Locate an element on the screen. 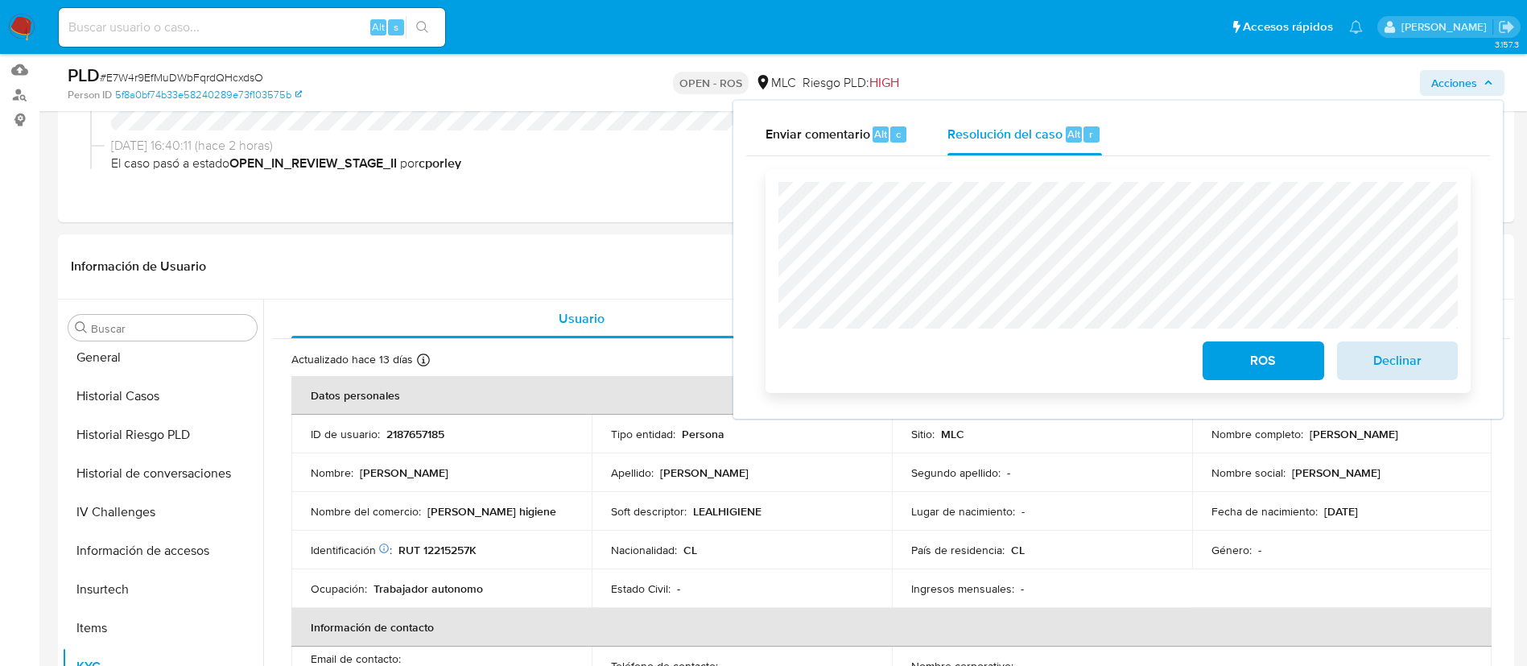 The height and width of the screenshot is (666, 1527). p: MLC is located at coordinates (952, 434).